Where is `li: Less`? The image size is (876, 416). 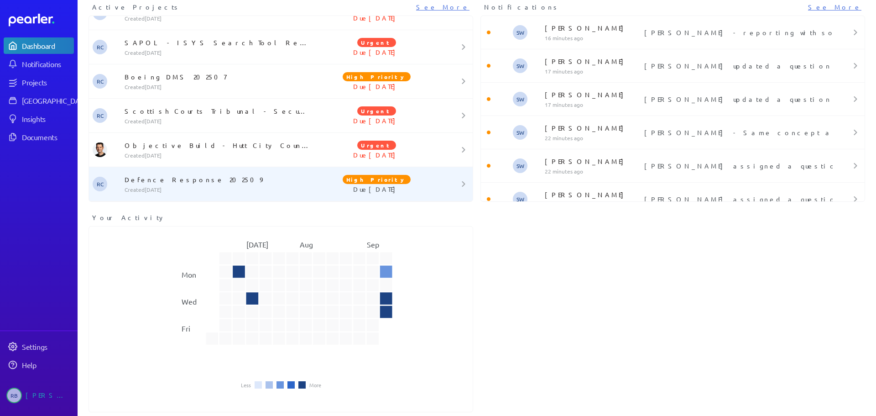
li: Less is located at coordinates (246, 385).